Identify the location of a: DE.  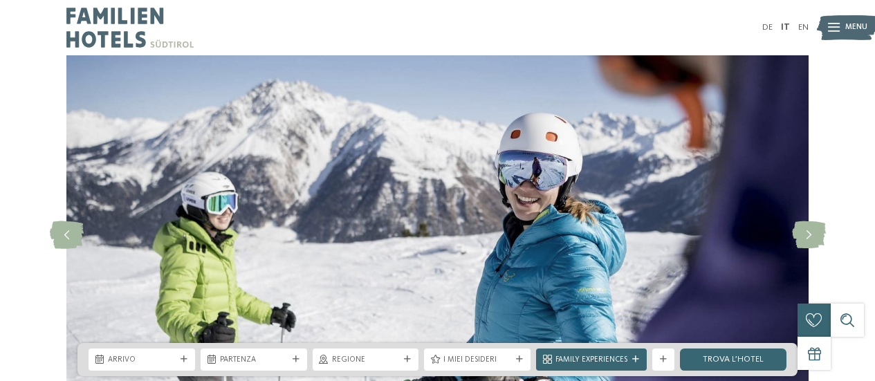
(767, 27).